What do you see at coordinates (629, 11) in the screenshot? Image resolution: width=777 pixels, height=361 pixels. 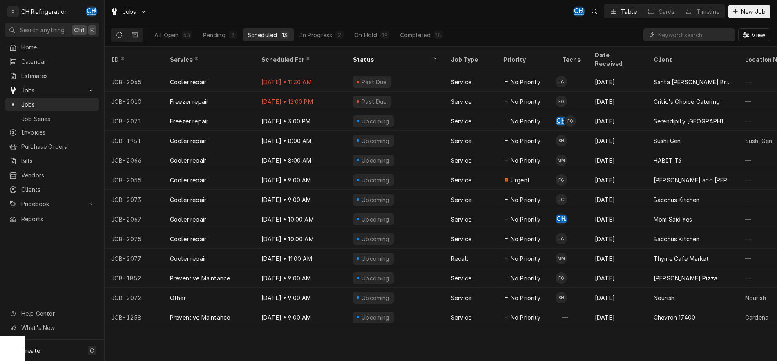 I see `div: Table` at bounding box center [629, 11].